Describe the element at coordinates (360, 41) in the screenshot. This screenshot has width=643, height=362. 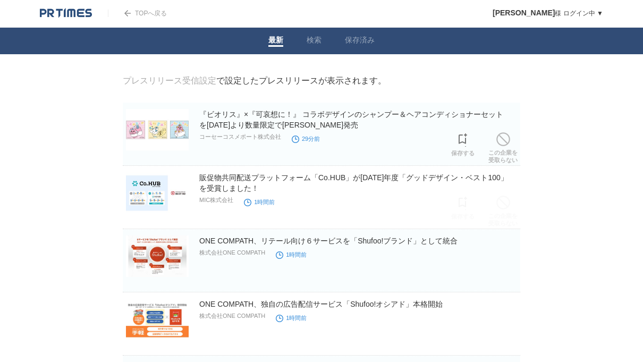
I see `a: 保存済み` at that location.